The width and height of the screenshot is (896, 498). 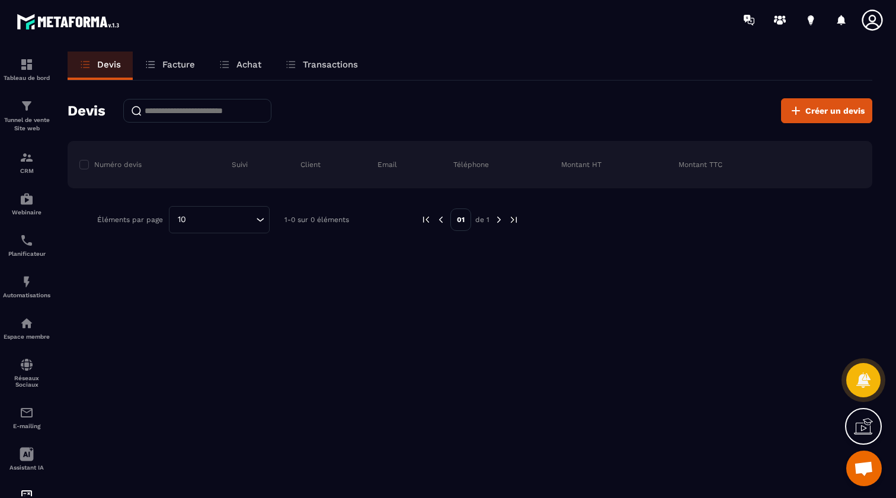 I want to click on p: Montant HT, so click(x=581, y=165).